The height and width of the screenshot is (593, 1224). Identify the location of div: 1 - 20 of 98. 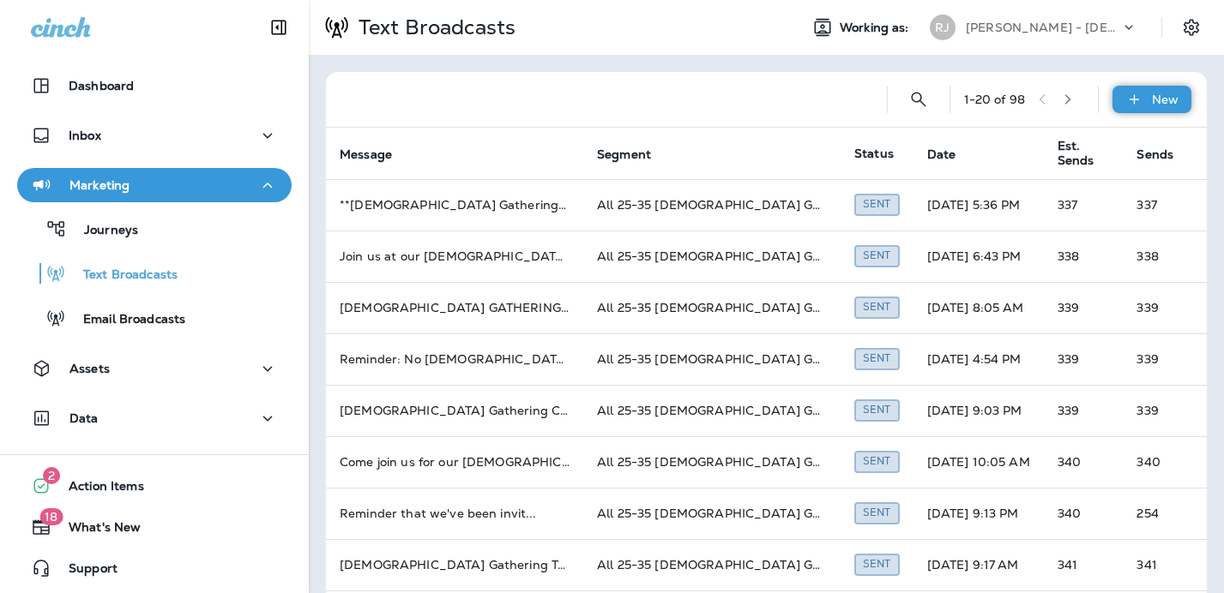
(994, 99).